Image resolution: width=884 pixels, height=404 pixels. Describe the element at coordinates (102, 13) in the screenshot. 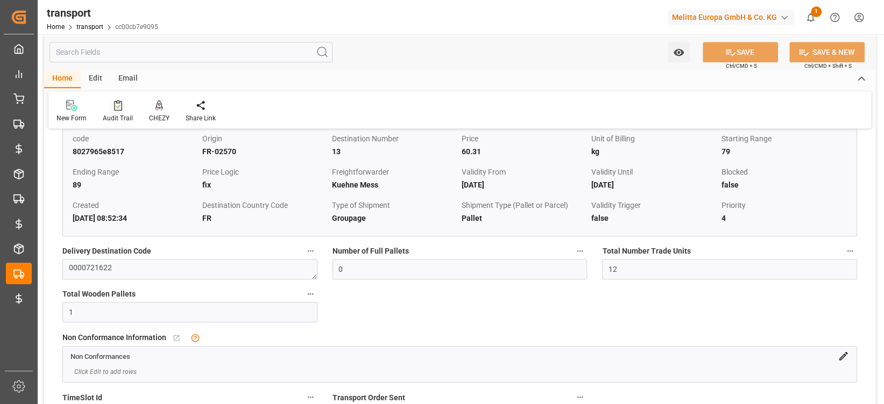

I see `div: transport` at that location.